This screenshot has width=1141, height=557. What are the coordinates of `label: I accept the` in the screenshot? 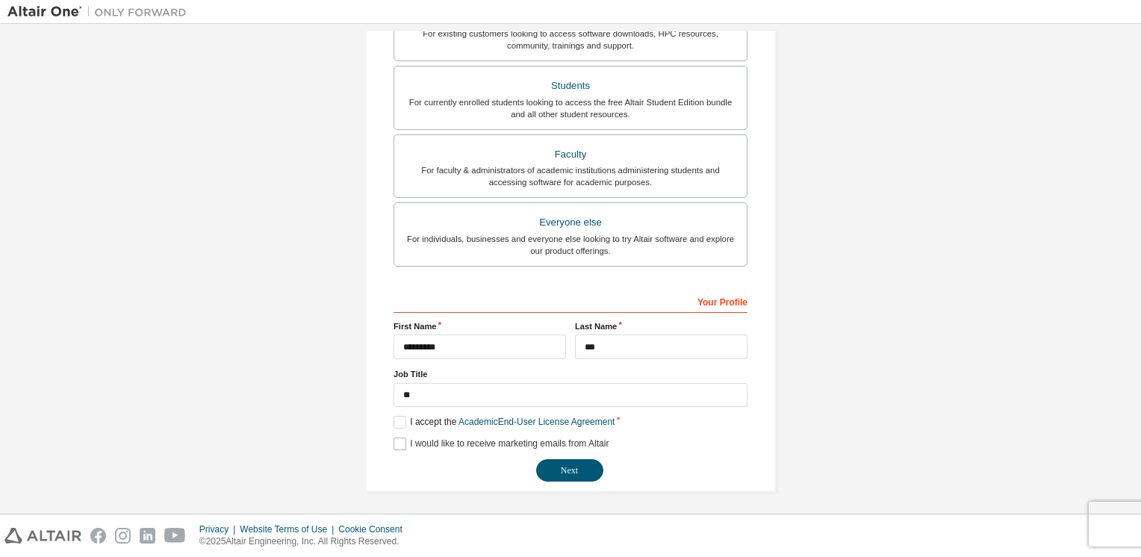 It's located at (504, 422).